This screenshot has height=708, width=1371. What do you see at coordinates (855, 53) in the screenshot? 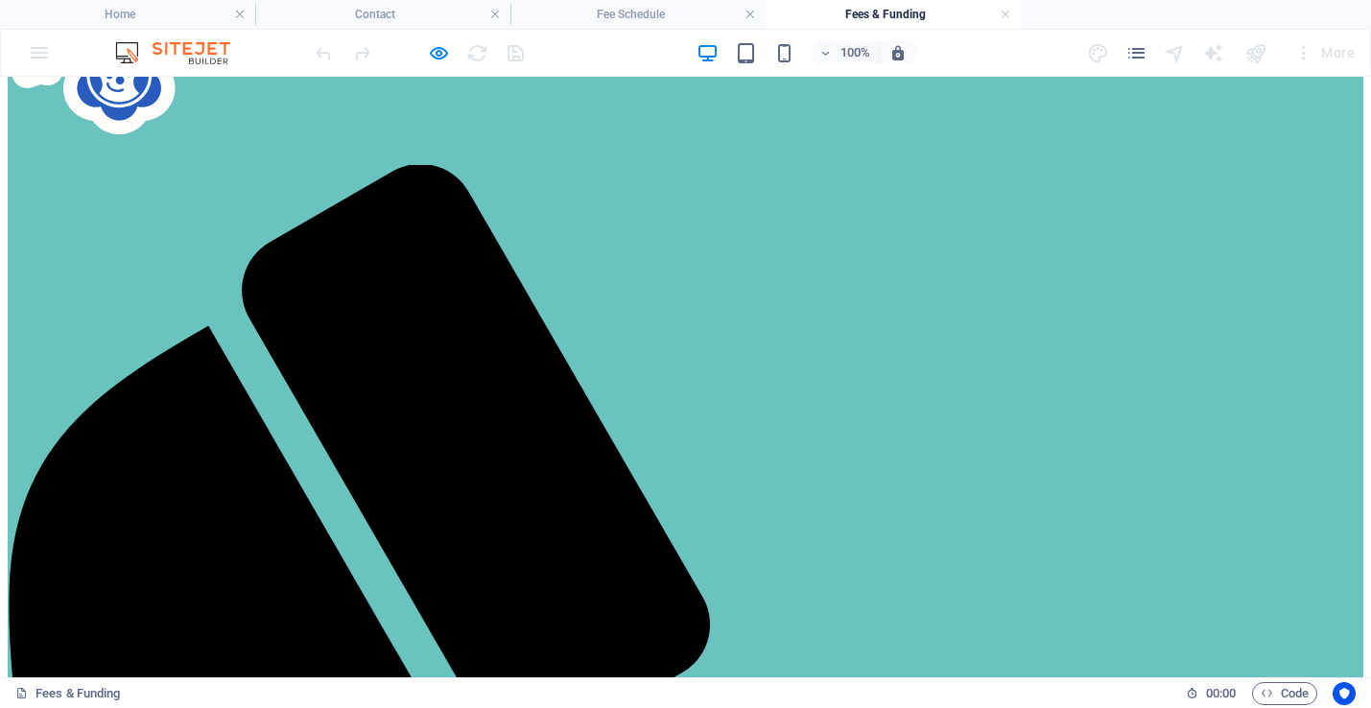
I see `h6: 100%` at bounding box center [855, 53].